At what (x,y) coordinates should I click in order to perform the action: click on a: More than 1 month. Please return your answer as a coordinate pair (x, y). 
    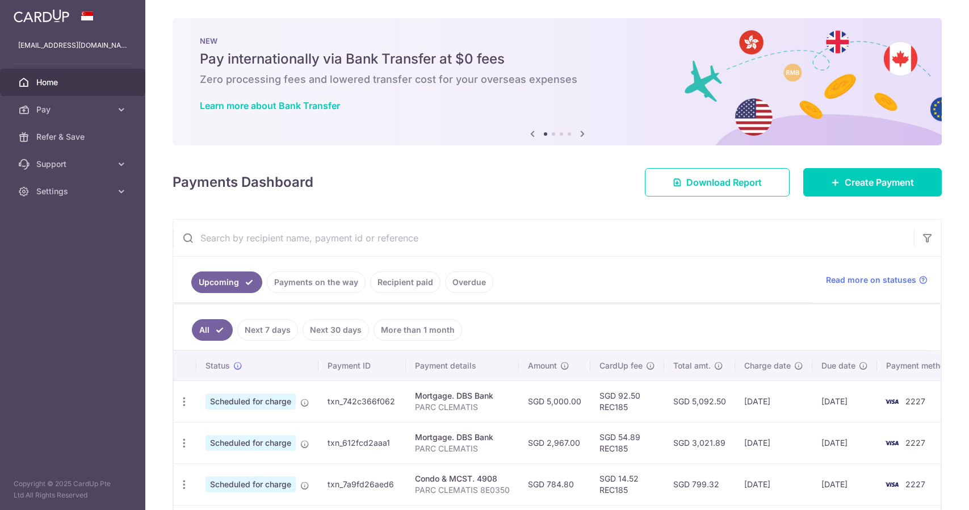
    Looking at the image, I should click on (418, 330).